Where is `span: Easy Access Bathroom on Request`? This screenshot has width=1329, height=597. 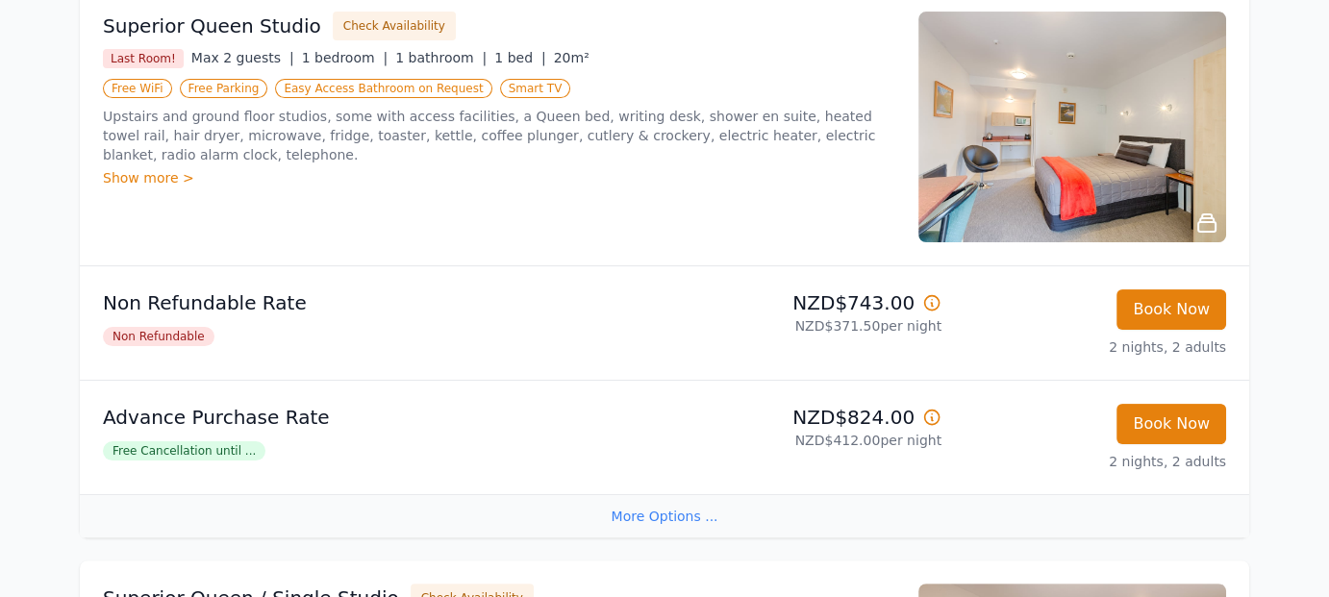
span: Easy Access Bathroom on Request is located at coordinates (383, 88).